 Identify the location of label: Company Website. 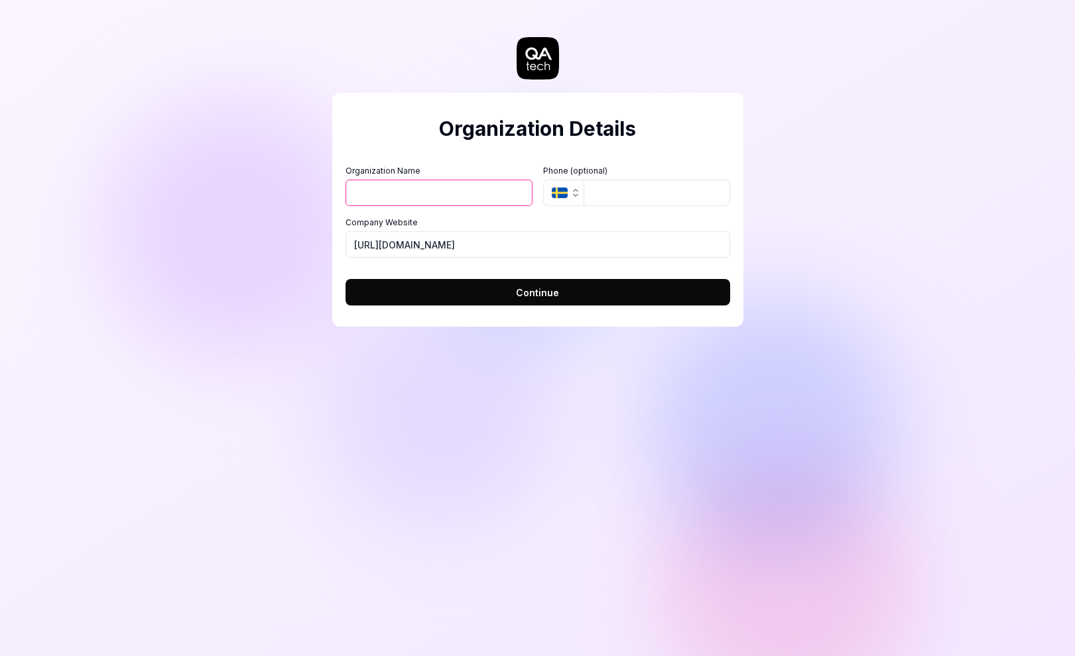
(538, 223).